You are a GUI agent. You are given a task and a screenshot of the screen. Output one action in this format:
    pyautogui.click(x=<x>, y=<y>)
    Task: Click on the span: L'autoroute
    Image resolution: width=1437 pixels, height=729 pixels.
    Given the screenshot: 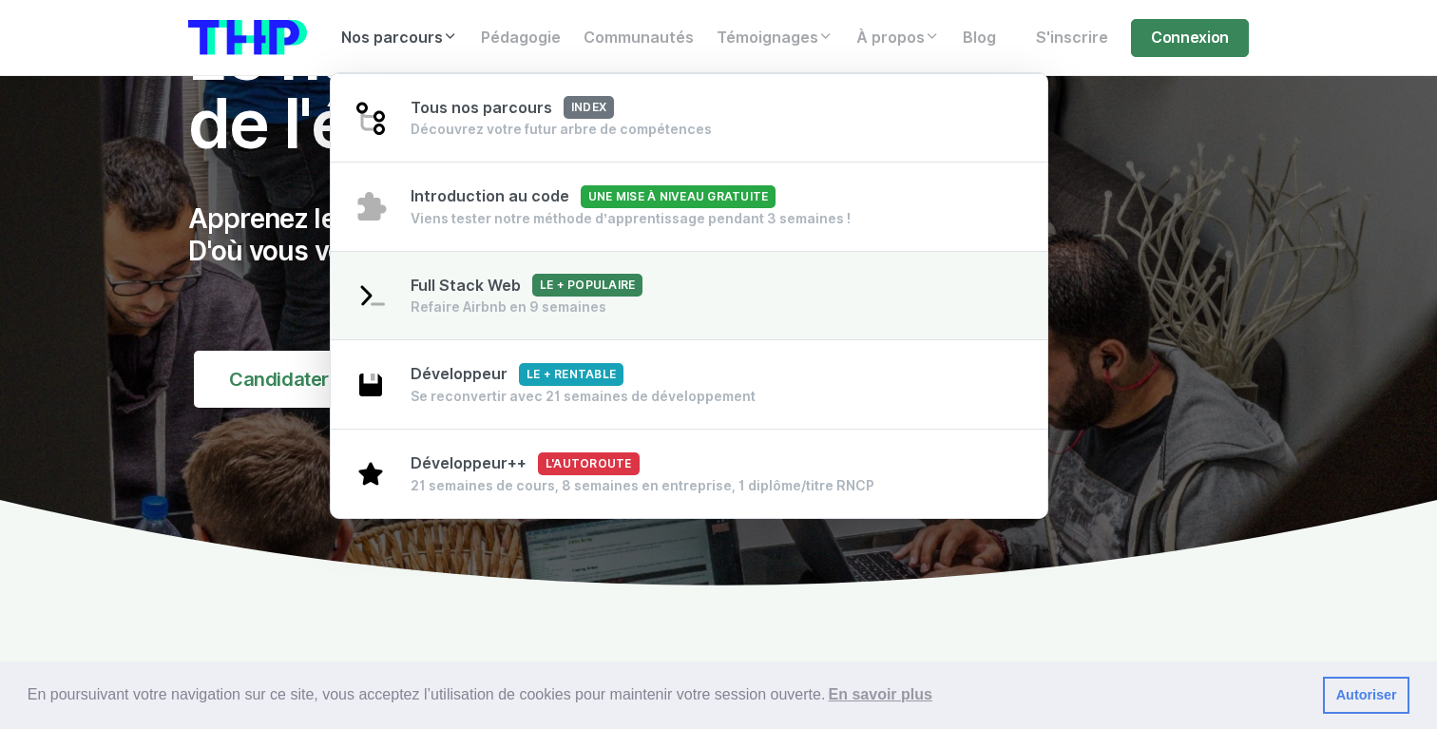 What is the action you would take?
    pyautogui.click(x=588, y=464)
    